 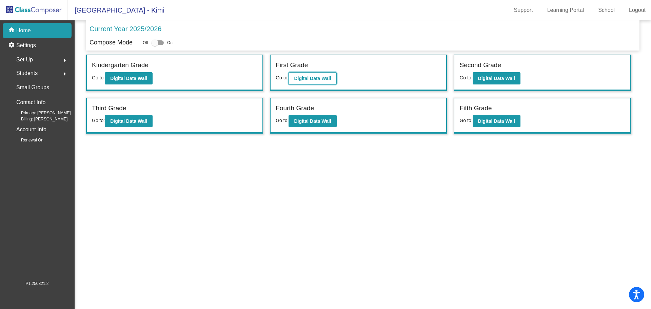 I want to click on p: Settings, so click(x=26, y=45).